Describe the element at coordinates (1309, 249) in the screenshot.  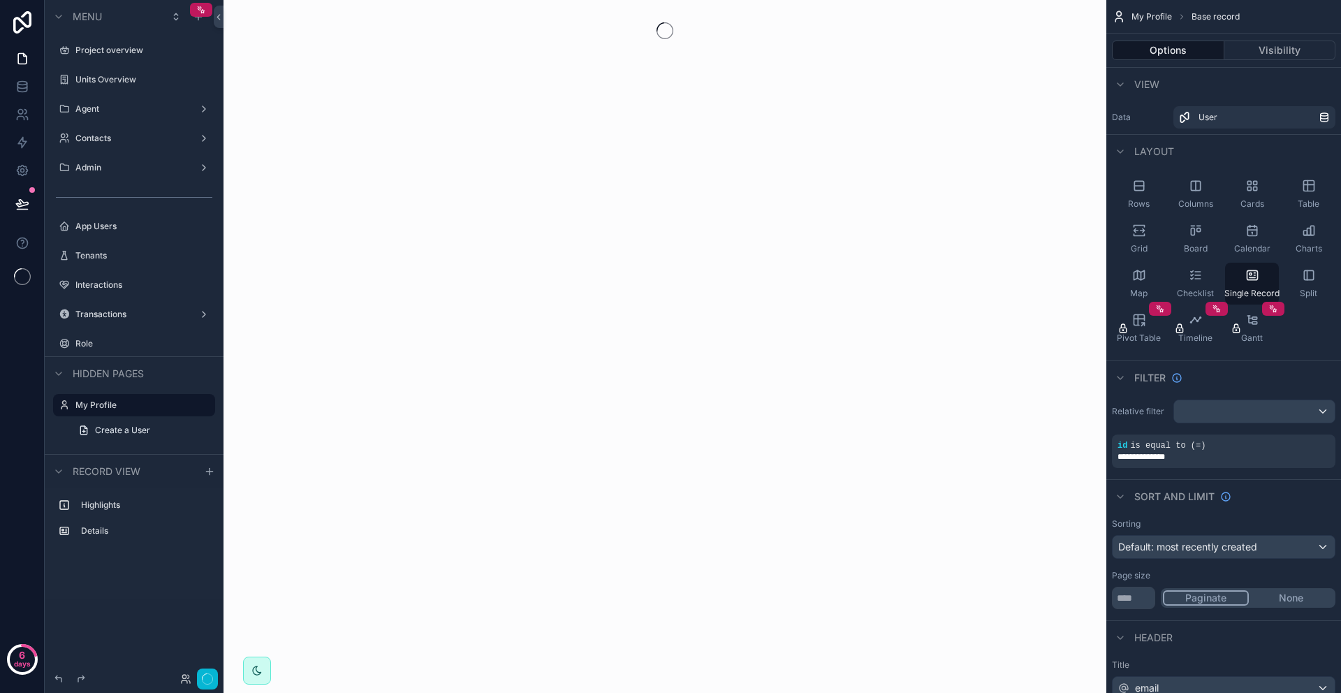
I see `span: Charts` at that location.